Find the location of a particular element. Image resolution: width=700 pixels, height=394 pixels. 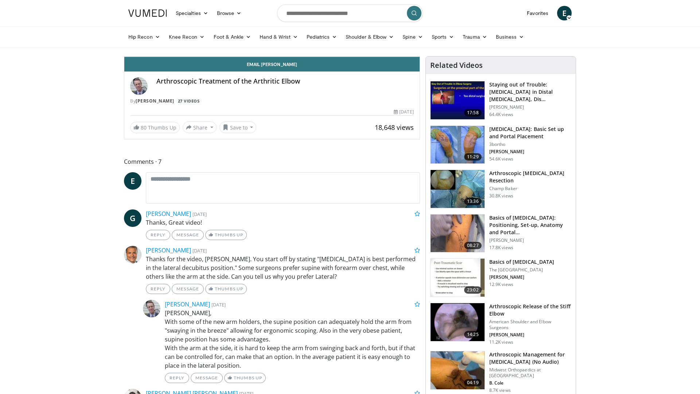

a: 27 Videos is located at coordinates (188, 101).